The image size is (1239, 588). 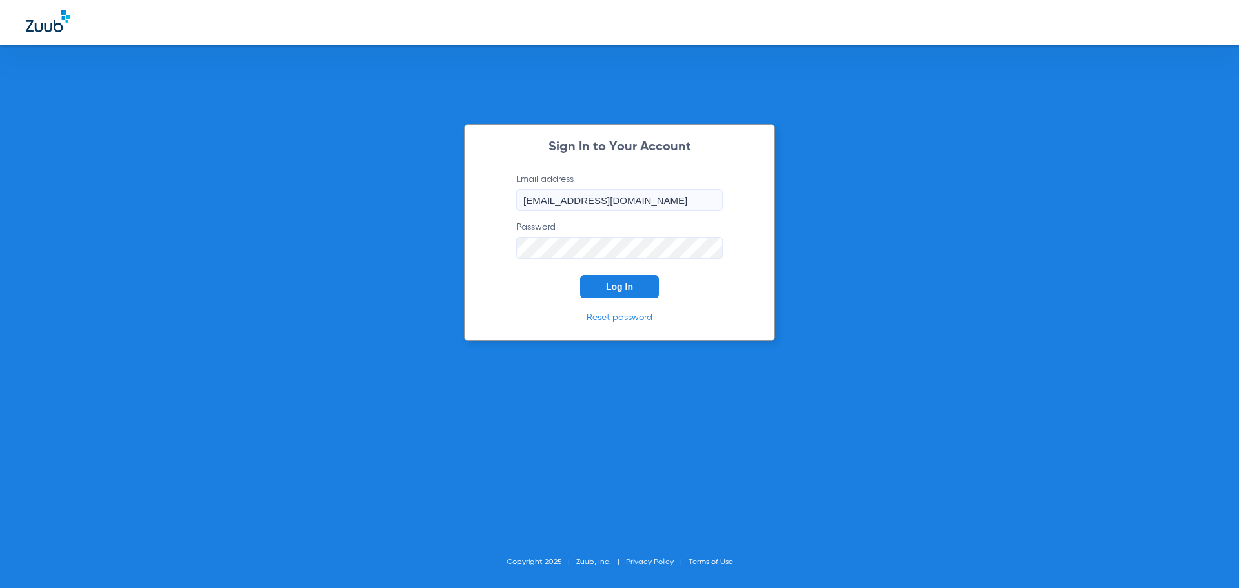 I want to click on label: Password, so click(x=620, y=239).